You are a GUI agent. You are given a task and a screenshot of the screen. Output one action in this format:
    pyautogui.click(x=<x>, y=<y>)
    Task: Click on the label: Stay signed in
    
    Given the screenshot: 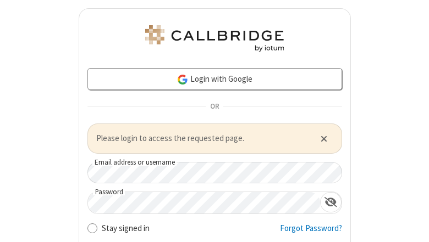 What is the action you would take?
    pyautogui.click(x=125, y=229)
    